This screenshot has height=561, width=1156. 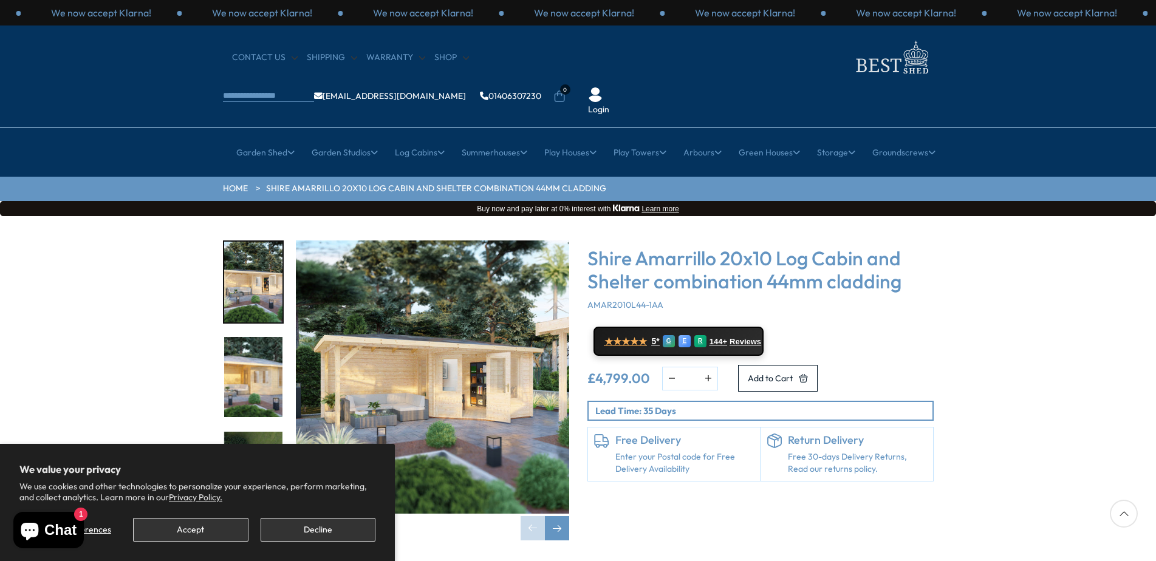 I want to click on div: G, so click(x=669, y=341).